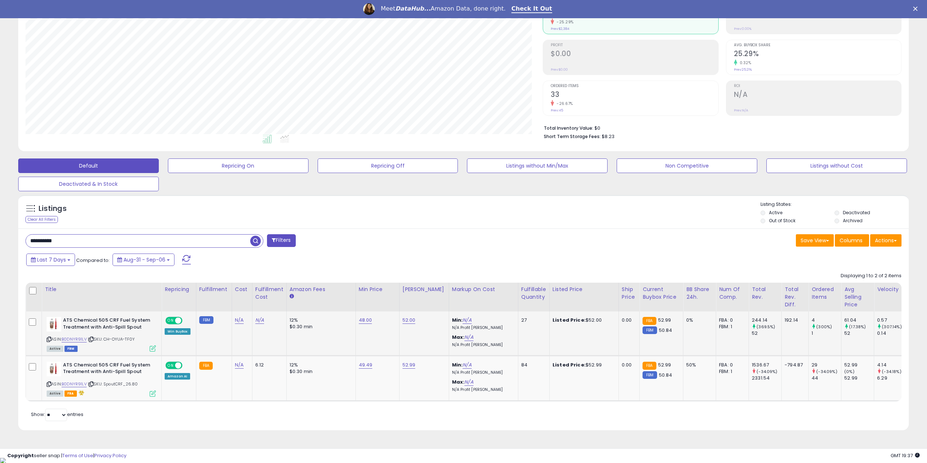 The width and height of the screenshot is (927, 463). Describe the element at coordinates (568, 128) in the screenshot. I see `b: Total Inventory Value:` at that location.